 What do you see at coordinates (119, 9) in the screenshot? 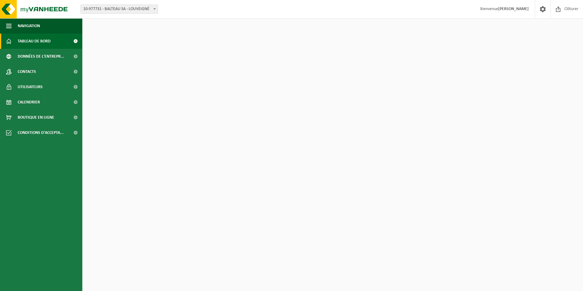
I see `span: 10-977731 - BALTEAU SA - LOUVEIGNÉ` at bounding box center [119, 9].